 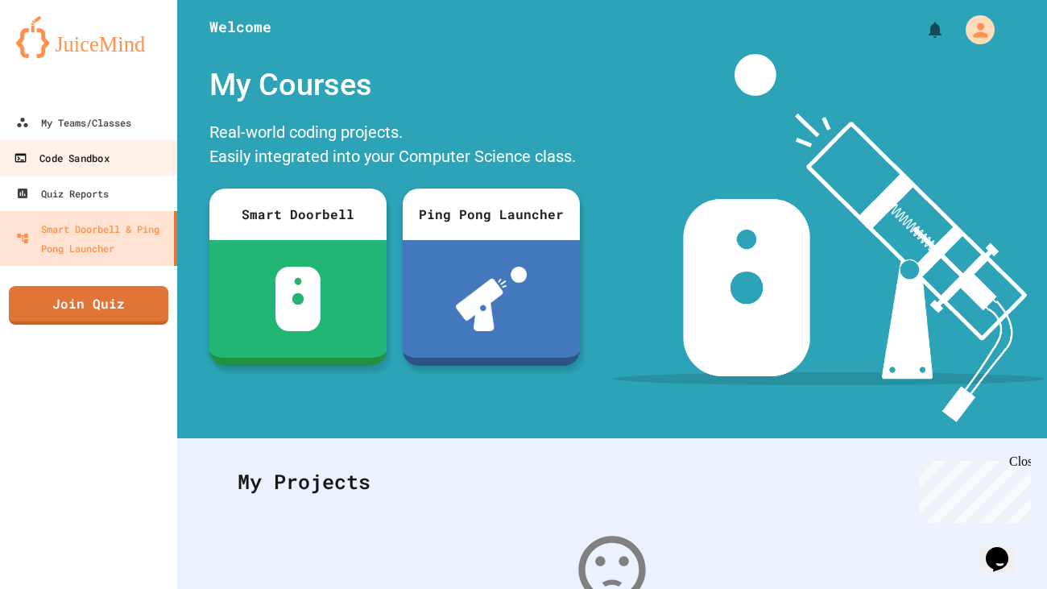 What do you see at coordinates (298, 214) in the screenshot?
I see `div: Smart Doorbell` at bounding box center [298, 214].